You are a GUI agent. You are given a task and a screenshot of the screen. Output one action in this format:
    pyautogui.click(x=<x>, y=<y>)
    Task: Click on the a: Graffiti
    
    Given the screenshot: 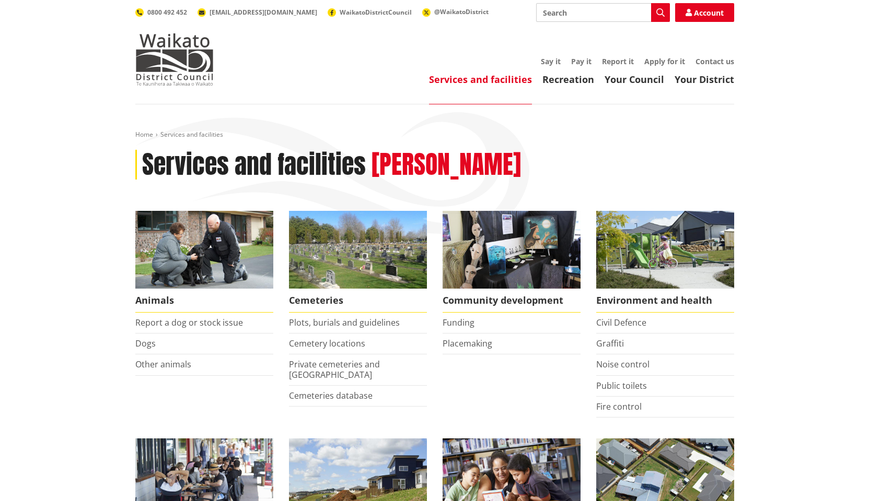 What is the action you would take?
    pyautogui.click(x=610, y=344)
    